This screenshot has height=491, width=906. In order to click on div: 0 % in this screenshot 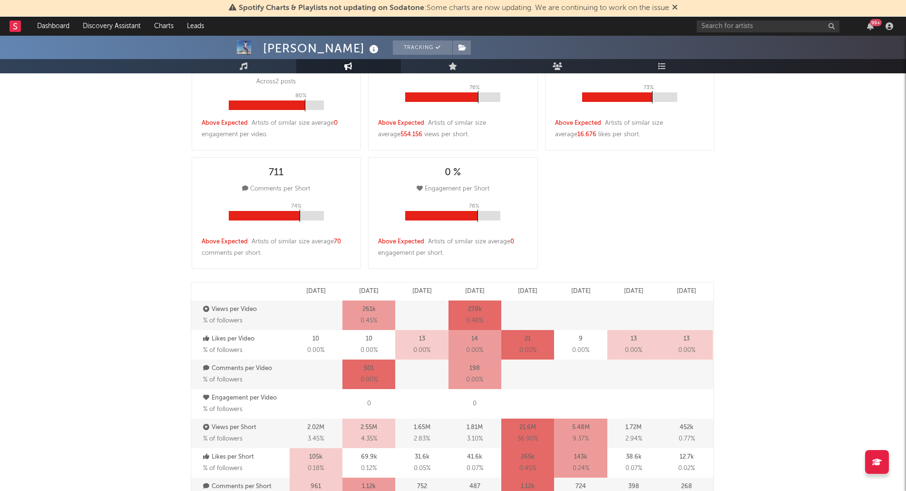, I will do `click(453, 173)`.